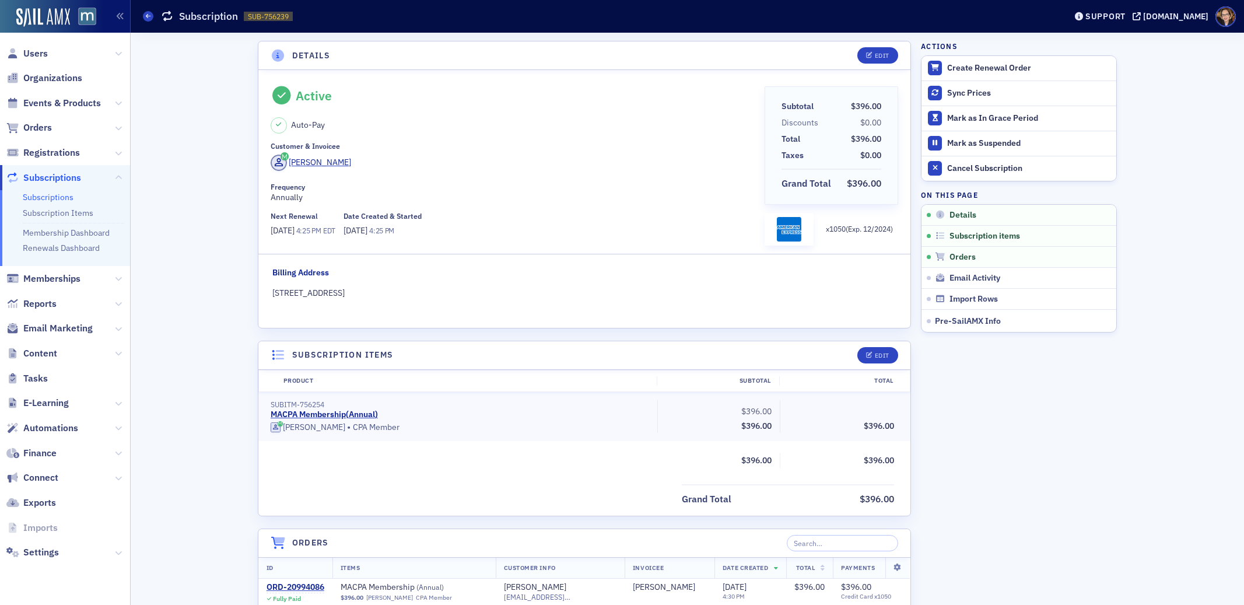  Describe the element at coordinates (43, 18) in the screenshot. I see `img: SailAMX` at that location.